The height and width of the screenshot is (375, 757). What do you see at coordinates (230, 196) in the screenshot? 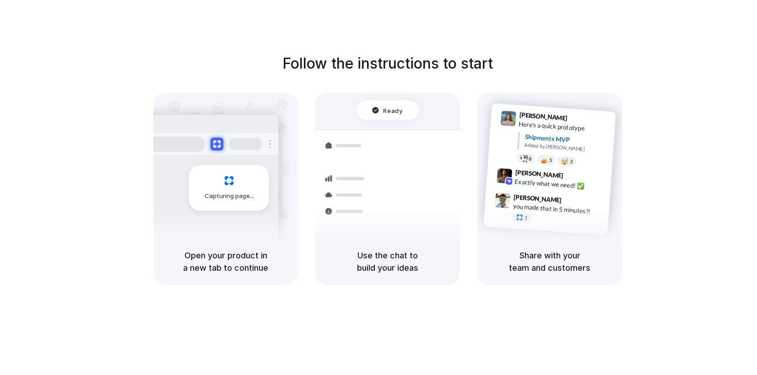
I see `span: Capturing page` at bounding box center [230, 196].